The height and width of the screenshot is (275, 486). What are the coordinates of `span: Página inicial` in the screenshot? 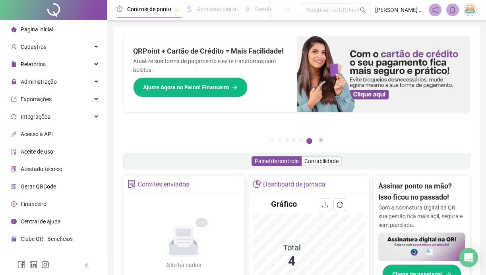 It's located at (37, 29).